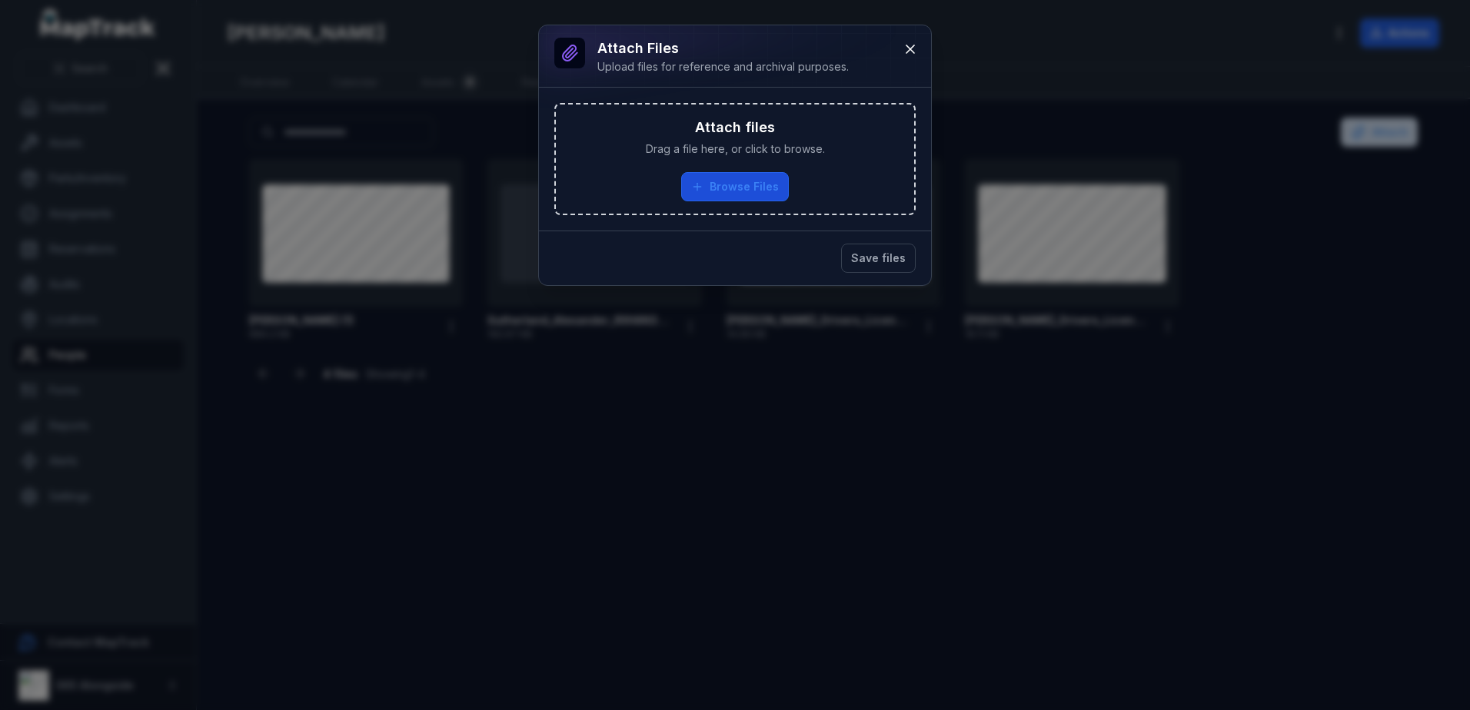 Image resolution: width=1470 pixels, height=710 pixels. I want to click on div: Upload files for reference and archival purposes., so click(723, 67).